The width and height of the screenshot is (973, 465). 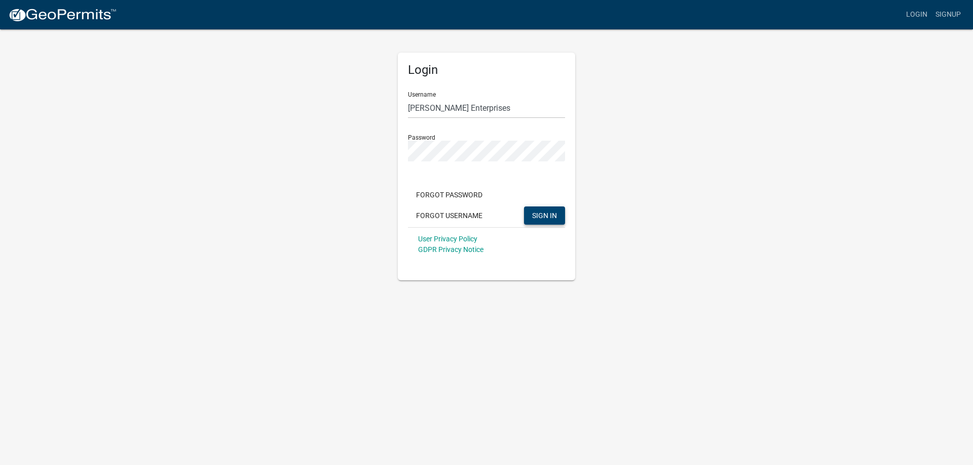 What do you see at coordinates (486, 70) in the screenshot?
I see `h5: Login` at bounding box center [486, 70].